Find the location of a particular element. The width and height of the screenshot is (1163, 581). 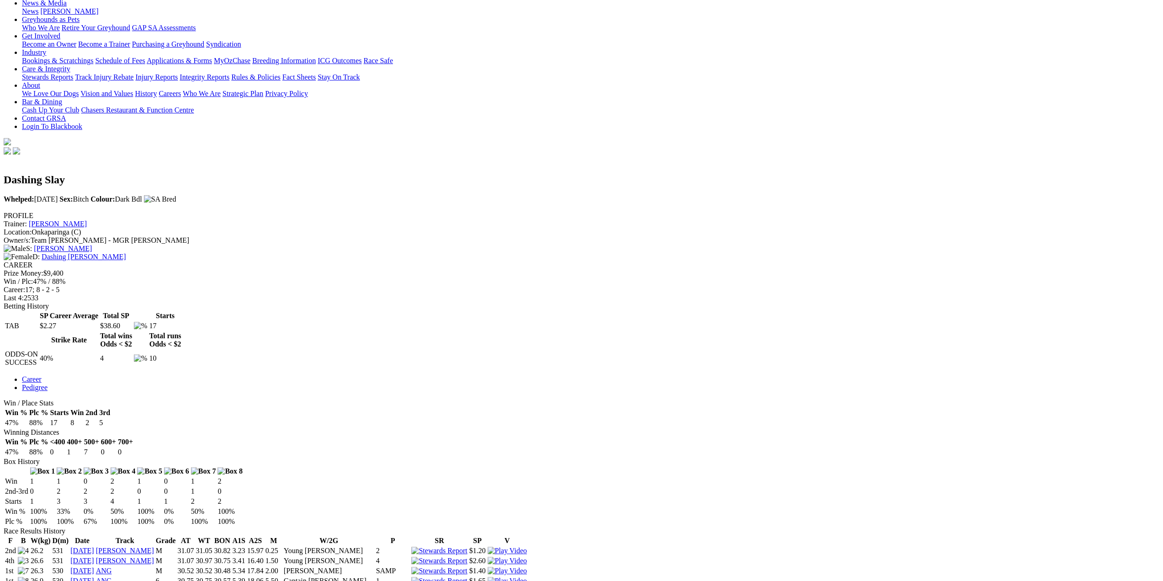

td: 31.05 is located at coordinates (204, 551).